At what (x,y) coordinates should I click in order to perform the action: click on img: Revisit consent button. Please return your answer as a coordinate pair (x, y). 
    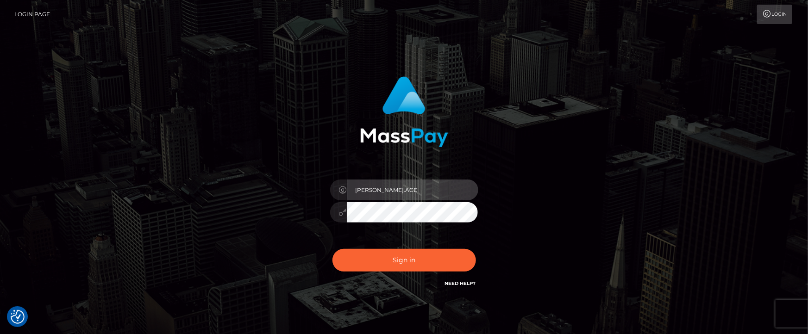
    Looking at the image, I should click on (18, 317).